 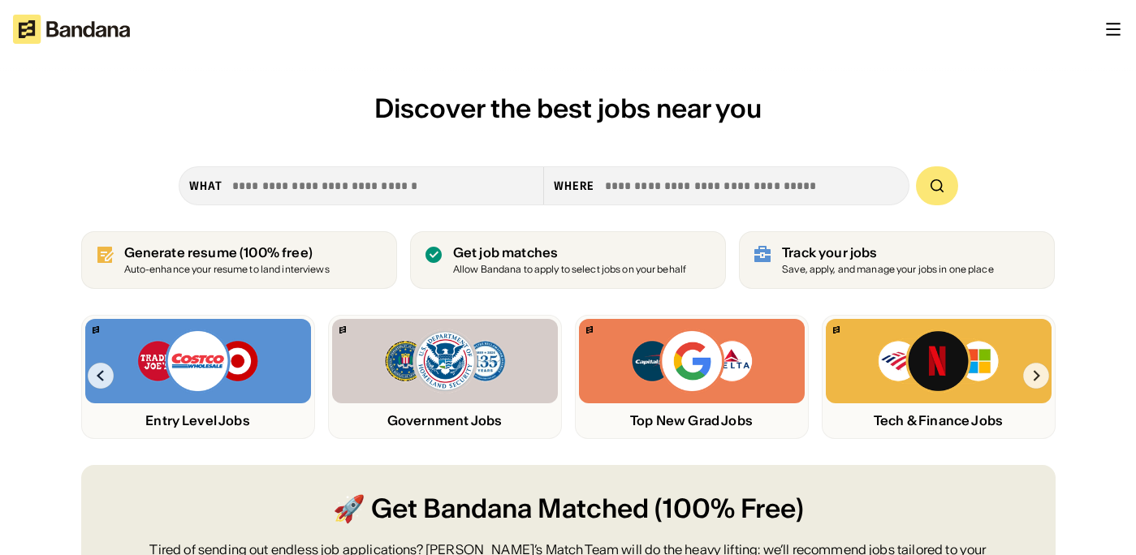 I want to click on div: Auto-enhance your resume to land interviews, so click(x=227, y=270).